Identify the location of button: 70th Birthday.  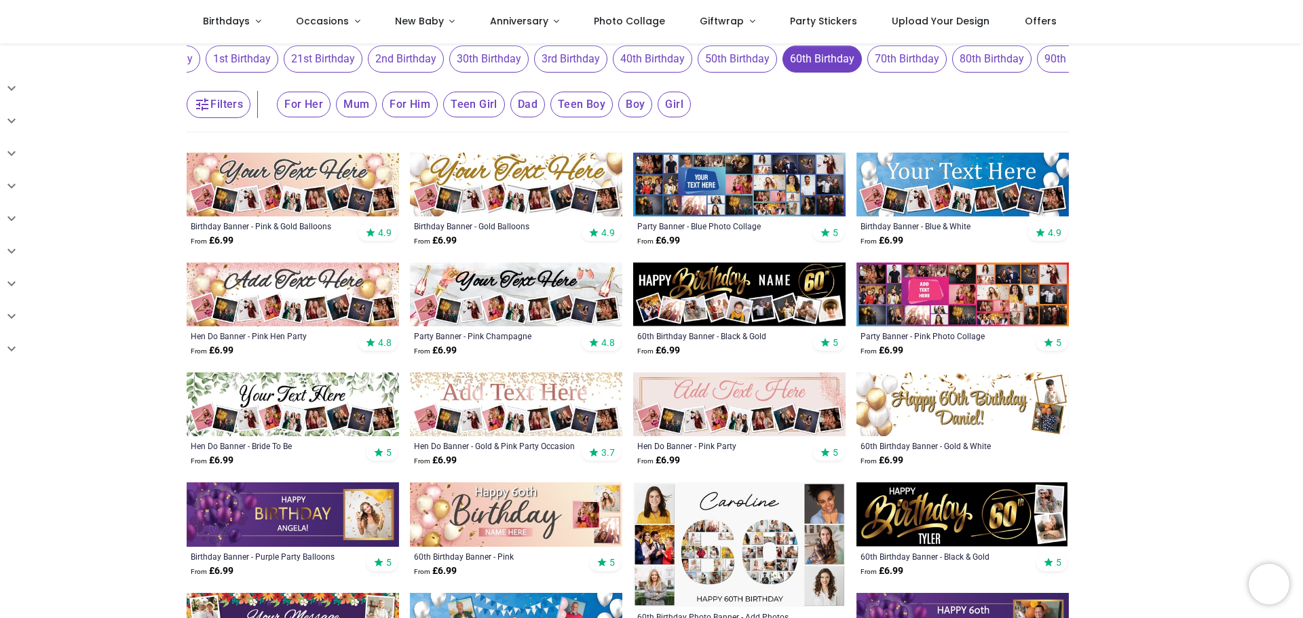
(904, 59).